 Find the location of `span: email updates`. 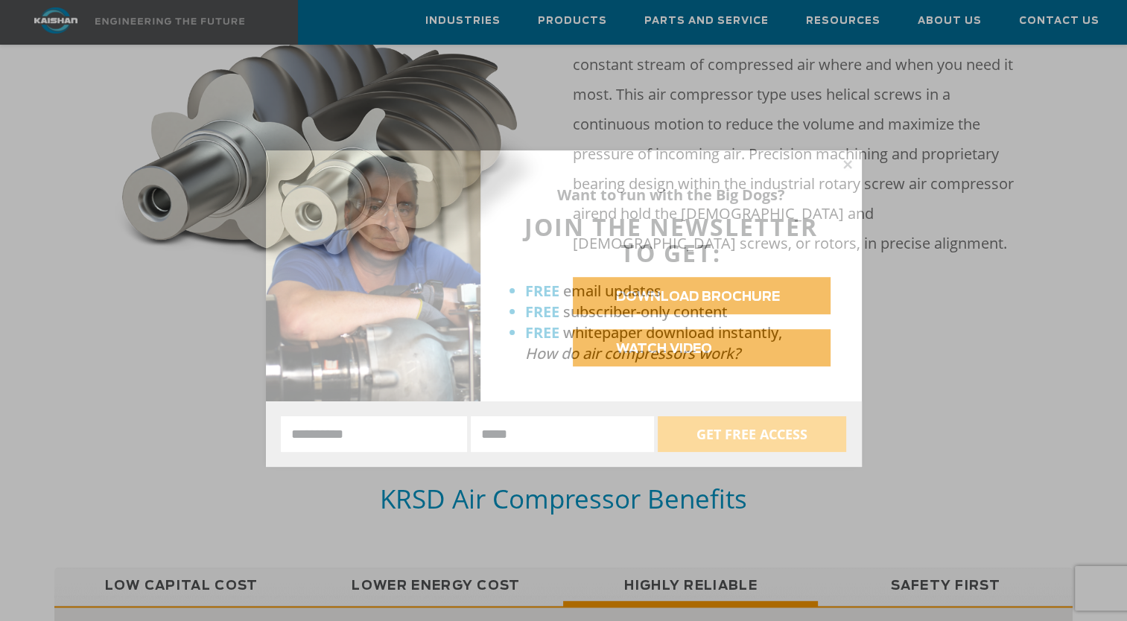

span: email updates is located at coordinates (612, 291).